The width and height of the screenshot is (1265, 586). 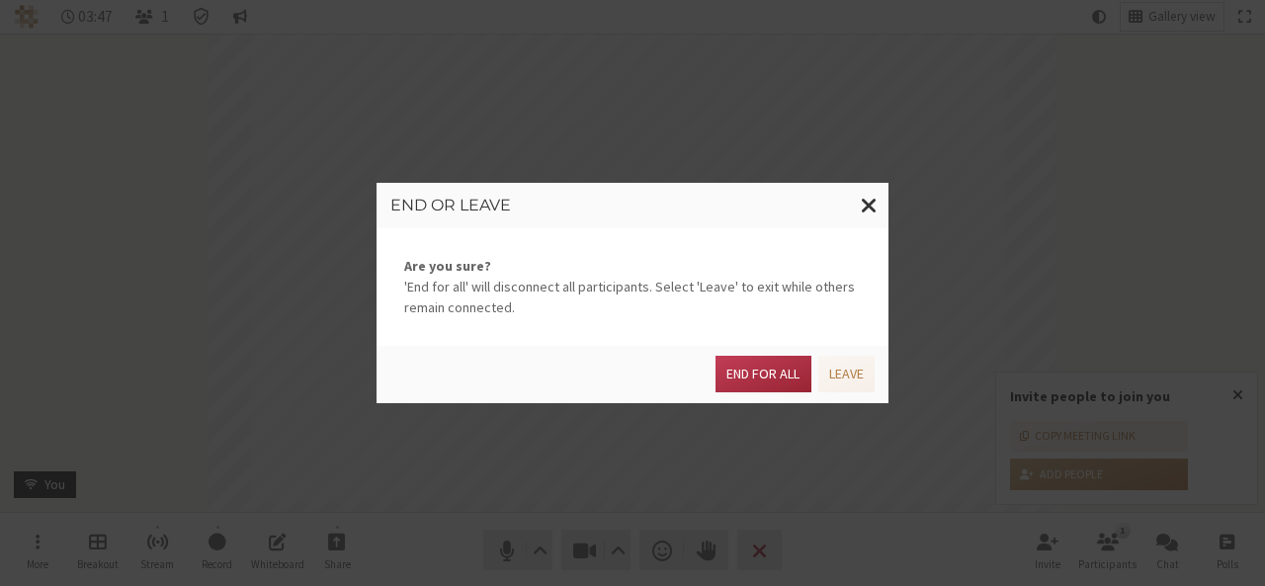 What do you see at coordinates (632, 287) in the screenshot?
I see `div: 'End for all' will disconnect all participants. Select 'Leave' to exit while others remain connec...` at bounding box center [632, 287].